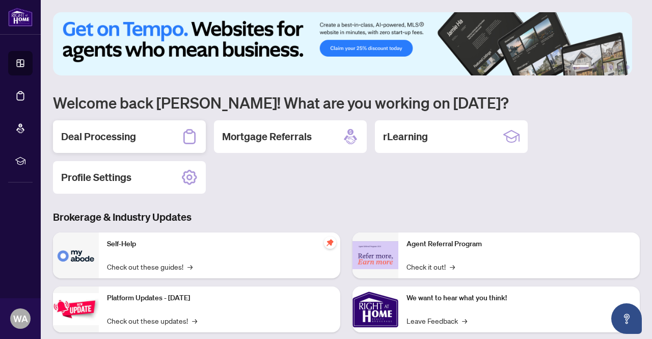 The image size is (652, 339). Describe the element at coordinates (595, 67) in the screenshot. I see `button: 2` at that location.